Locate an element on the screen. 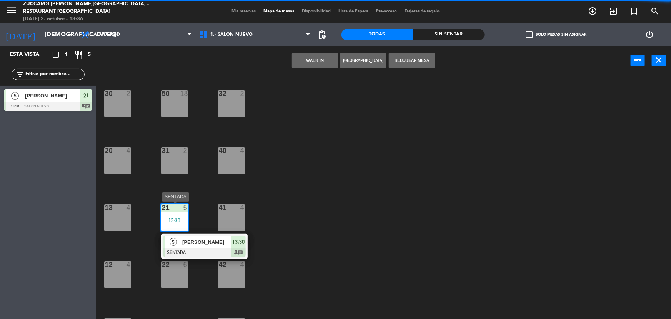 This screenshot has height=319, width=671. i: restaurant is located at coordinates (79, 55).